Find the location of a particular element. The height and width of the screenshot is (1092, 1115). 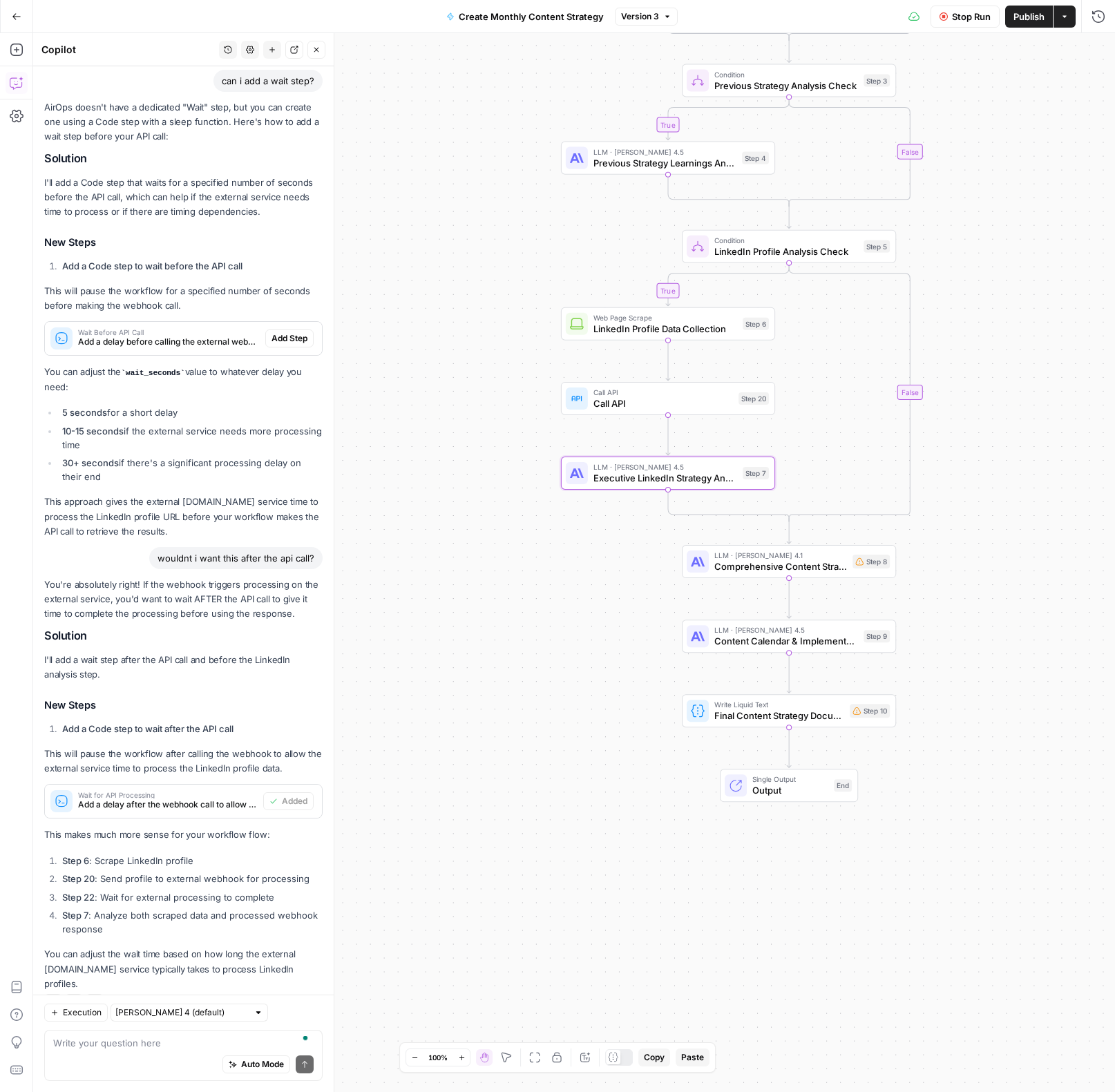

li: : Analyze both scraped data and processed webhook response is located at coordinates (190, 922).